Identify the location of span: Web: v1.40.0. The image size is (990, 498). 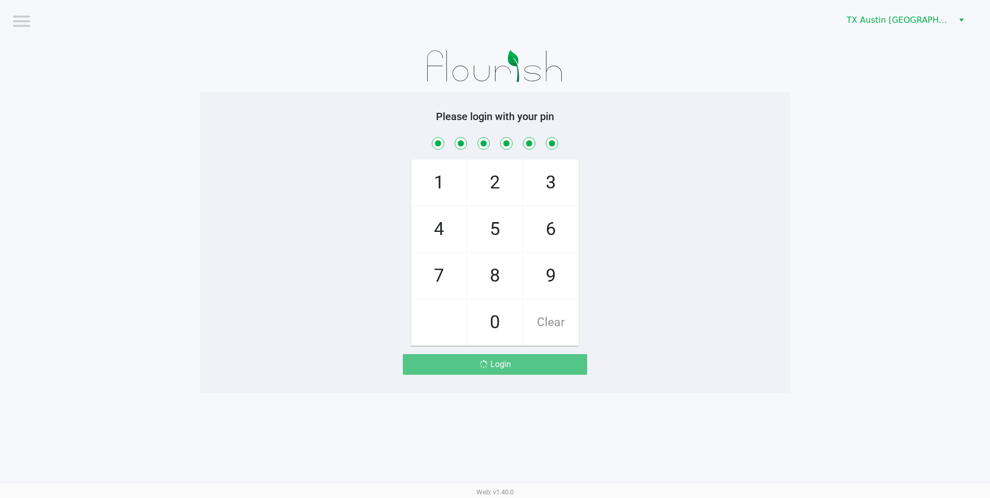
(495, 492).